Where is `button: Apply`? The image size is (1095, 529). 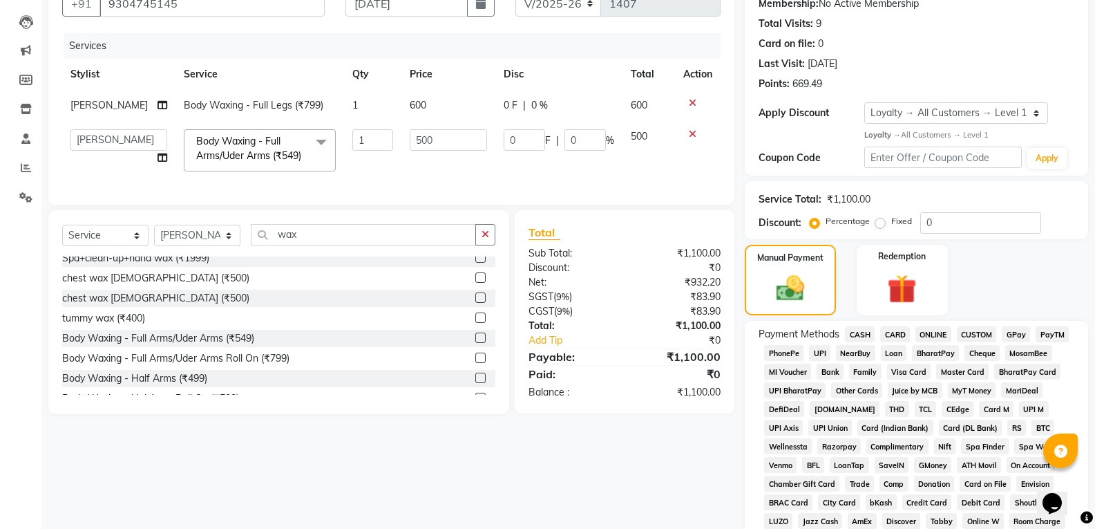
button: Apply is located at coordinates (1047, 158).